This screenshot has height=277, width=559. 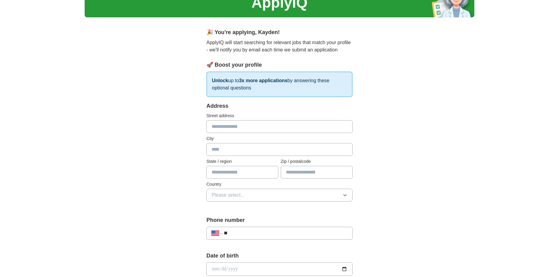 What do you see at coordinates (317, 161) in the screenshot?
I see `label: Zip / postalcode` at bounding box center [317, 161].